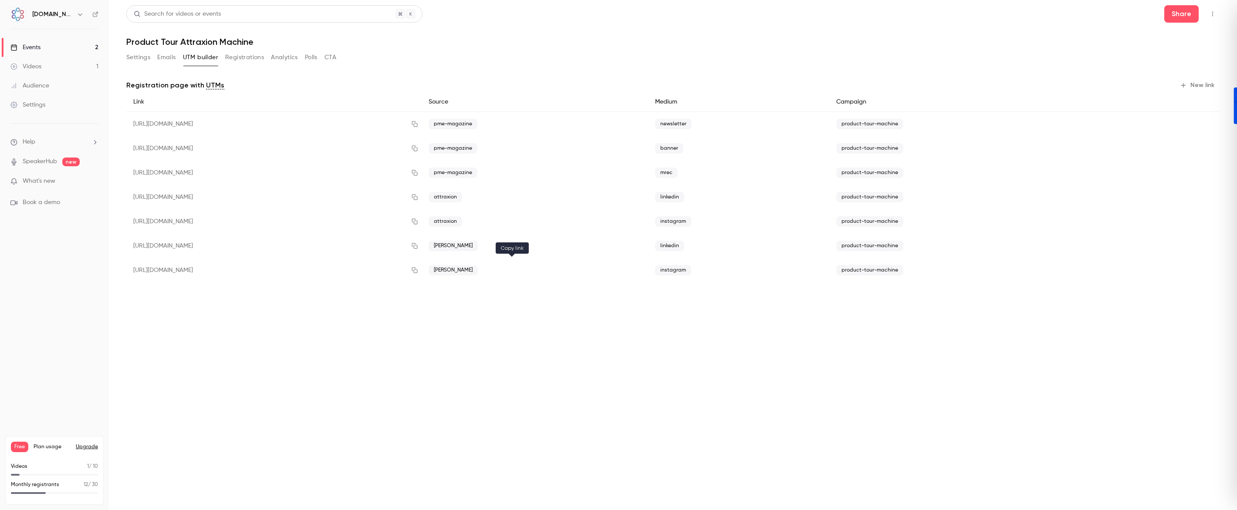  Describe the element at coordinates (673, 42) in the screenshot. I see `h1: Product Tour Attraxion Machine` at that location.